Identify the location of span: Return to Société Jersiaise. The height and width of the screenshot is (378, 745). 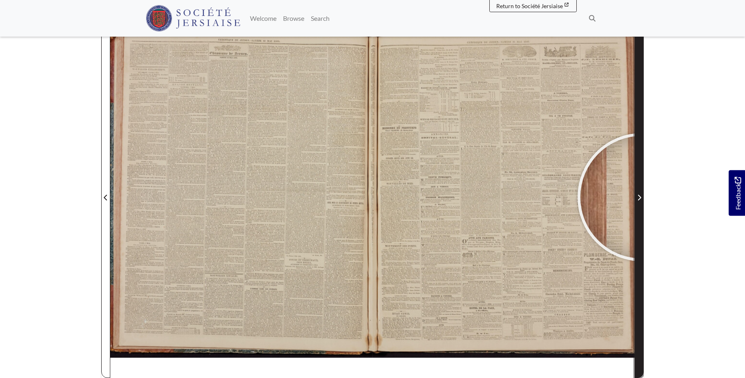
(530, 6).